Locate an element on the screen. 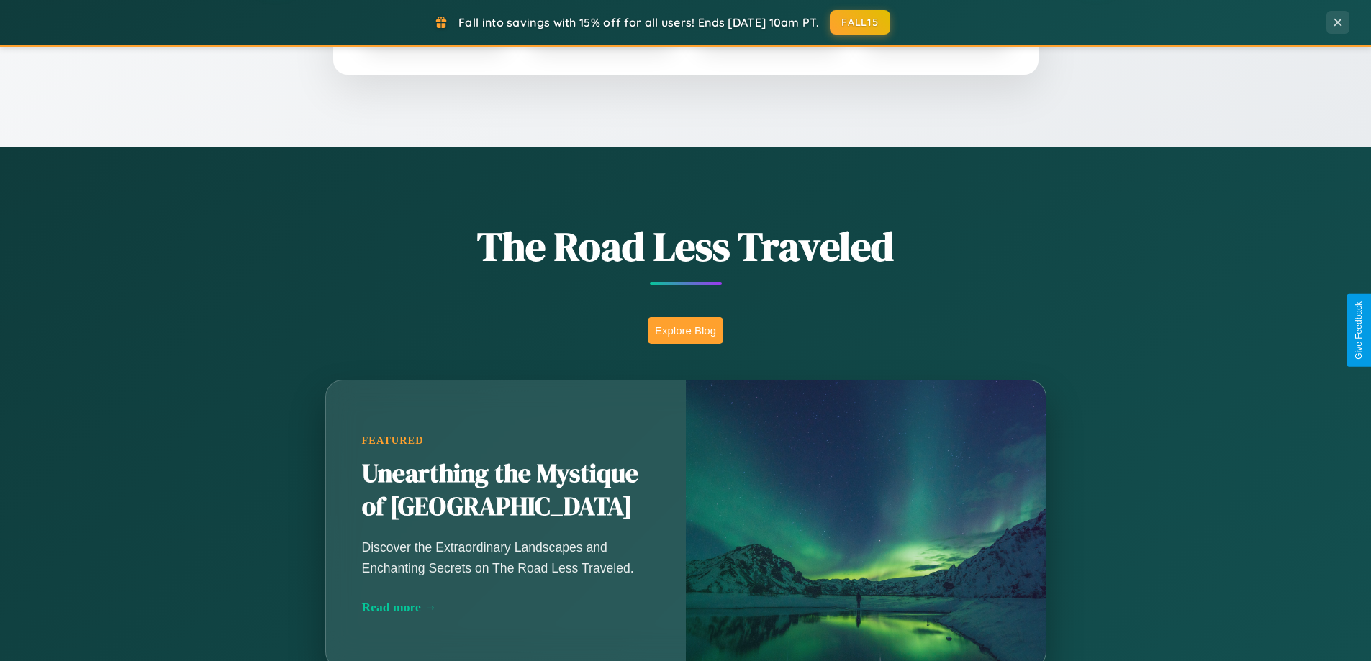 The width and height of the screenshot is (1371, 661). div: Featured is located at coordinates (506, 440).